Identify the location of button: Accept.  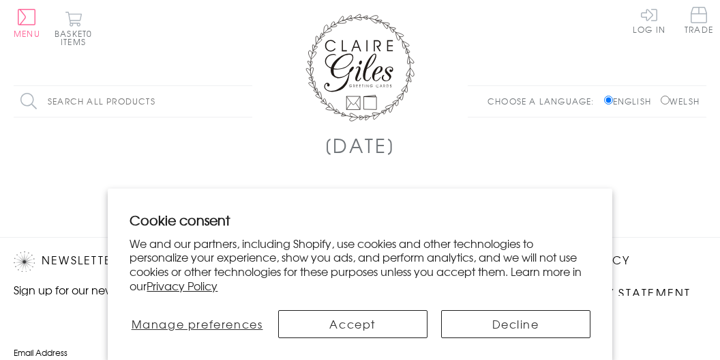
(353, 323).